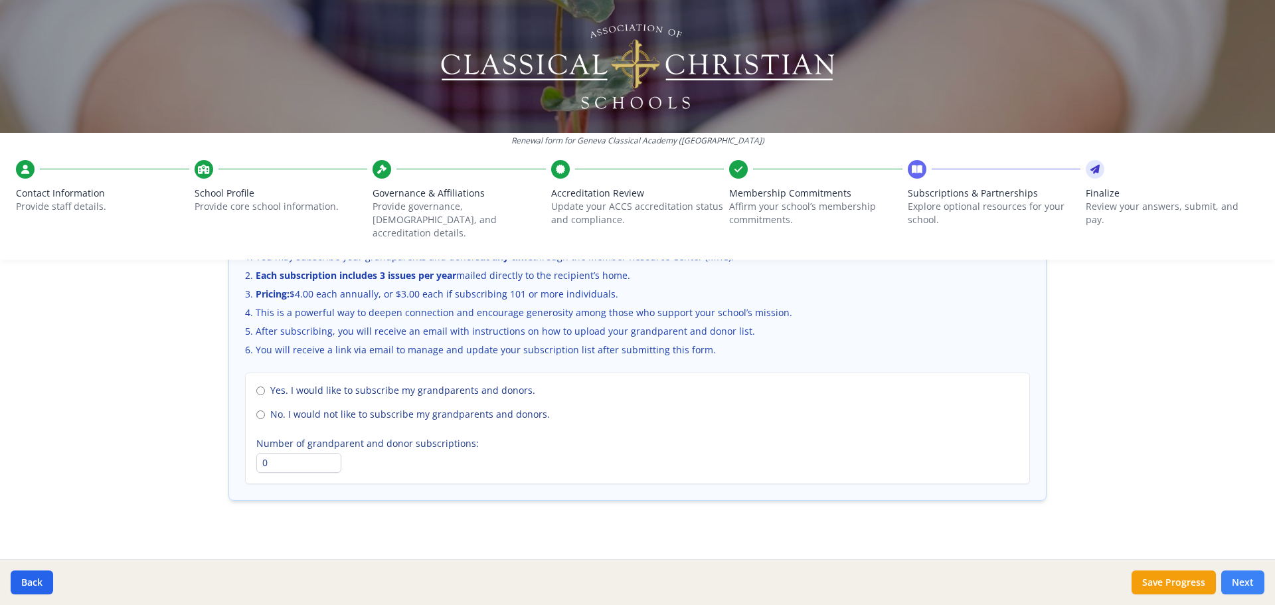  Describe the element at coordinates (638, 444) in the screenshot. I see `label: Number of grandparent and donor subscriptions:` at that location.